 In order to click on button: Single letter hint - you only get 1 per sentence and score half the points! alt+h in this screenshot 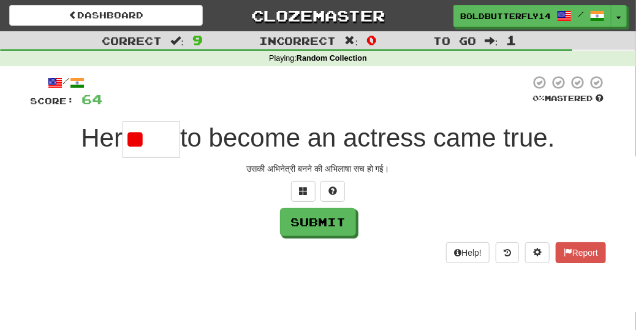, I will do `click(333, 191)`.